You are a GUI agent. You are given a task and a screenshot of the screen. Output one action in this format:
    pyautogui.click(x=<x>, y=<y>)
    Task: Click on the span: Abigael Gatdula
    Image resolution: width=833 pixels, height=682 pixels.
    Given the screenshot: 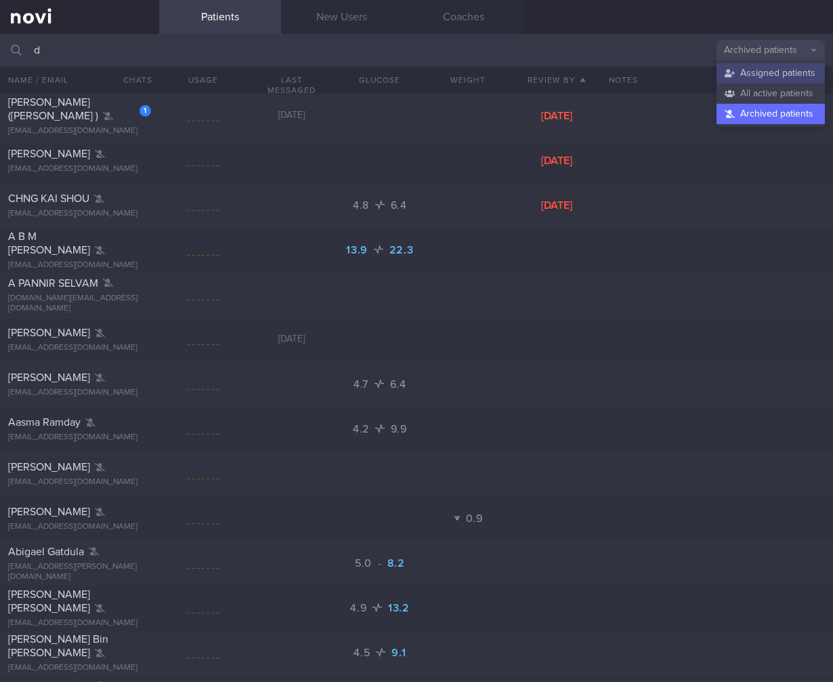 What is the action you would take?
    pyautogui.click(x=46, y=551)
    